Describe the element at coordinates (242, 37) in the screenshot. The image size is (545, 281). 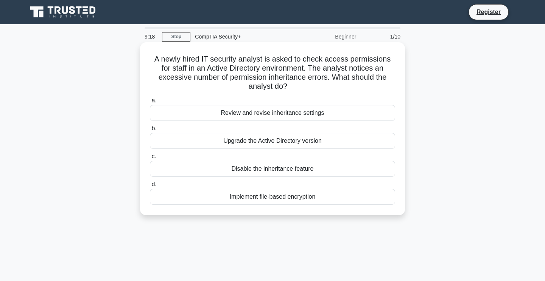
I see `div: CompTIA Security+` at that location.